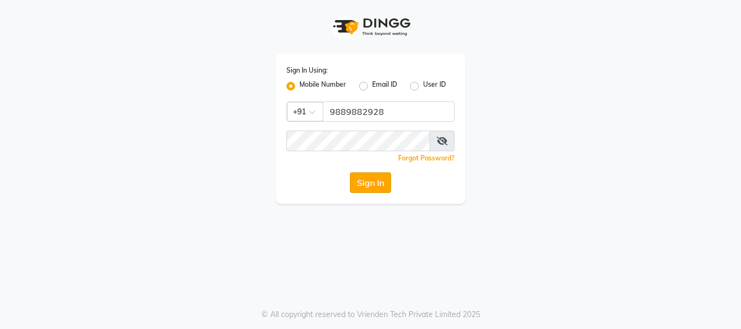 The height and width of the screenshot is (329, 741). What do you see at coordinates (371, 183) in the screenshot?
I see `button: Sign In` at bounding box center [371, 183].